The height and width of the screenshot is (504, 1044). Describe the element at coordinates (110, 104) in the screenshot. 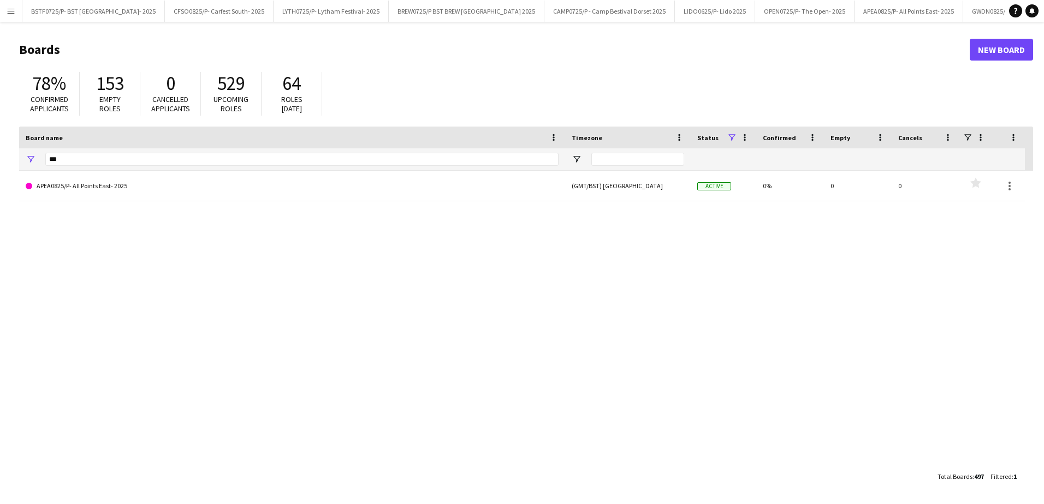

I see `span: Empty roles` at that location.